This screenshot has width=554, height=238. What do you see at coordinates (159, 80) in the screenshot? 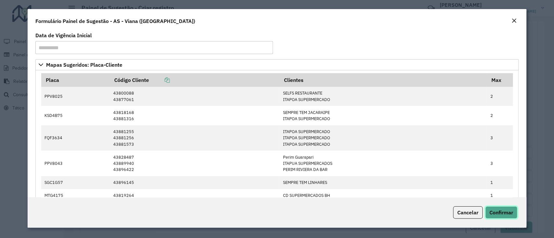
I see `a: Copiar` at bounding box center [159, 80].